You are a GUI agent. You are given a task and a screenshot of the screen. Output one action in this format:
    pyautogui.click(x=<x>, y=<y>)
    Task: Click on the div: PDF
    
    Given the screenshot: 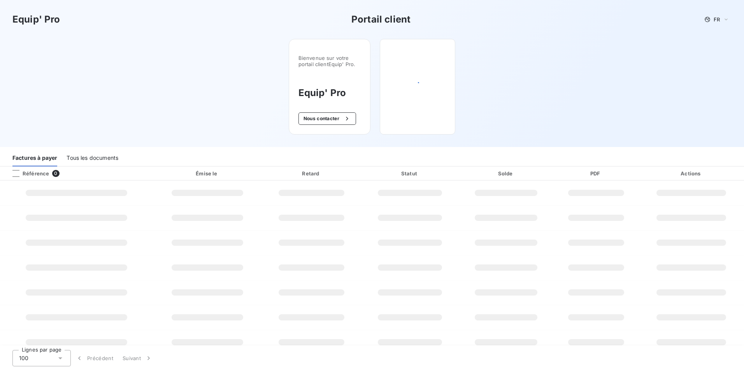 What is the action you would take?
    pyautogui.click(x=596, y=174)
    